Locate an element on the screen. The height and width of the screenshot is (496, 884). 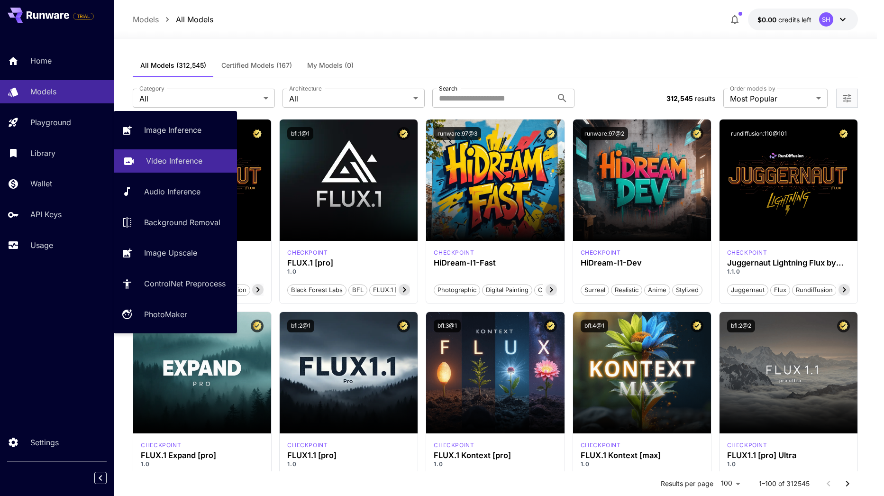
span: My Models (0) is located at coordinates (330, 65).